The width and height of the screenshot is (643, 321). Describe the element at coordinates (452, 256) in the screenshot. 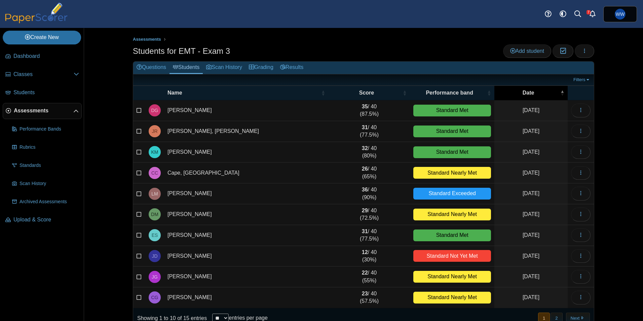

I see `div: Standard Not Yet Met` at that location.